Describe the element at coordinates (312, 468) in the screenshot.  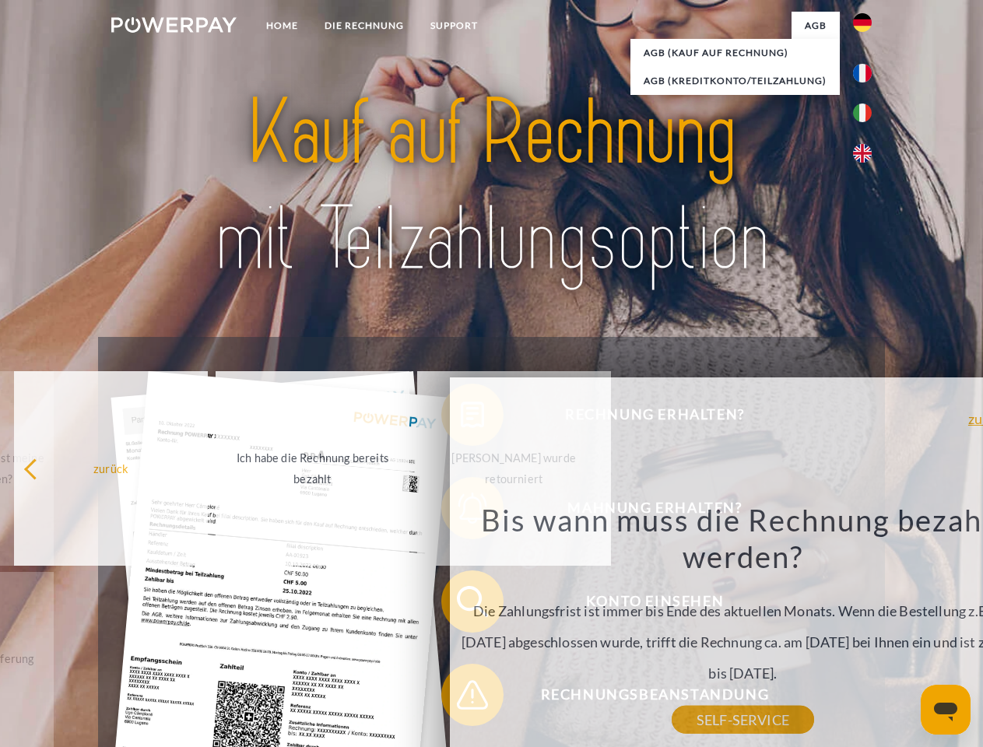
I see `div: Ich habe die Rechnung bereits bezahlt` at that location.